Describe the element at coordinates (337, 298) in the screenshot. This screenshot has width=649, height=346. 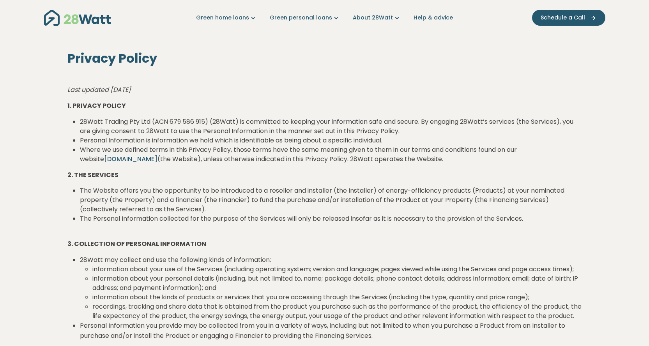
I see `li: information about the kinds of products or services that you are accessing through the Services (...` at that location.